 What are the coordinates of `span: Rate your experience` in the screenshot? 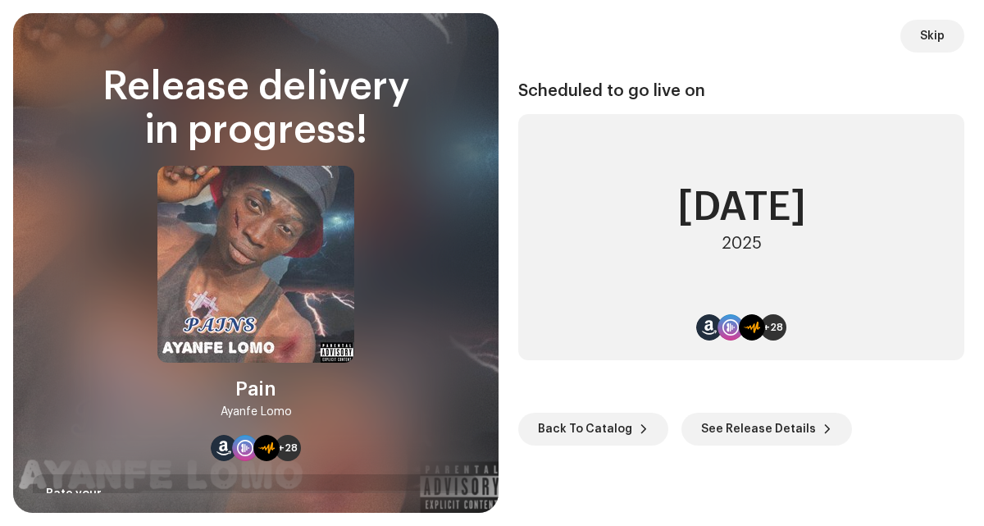 It's located at (79, 507).